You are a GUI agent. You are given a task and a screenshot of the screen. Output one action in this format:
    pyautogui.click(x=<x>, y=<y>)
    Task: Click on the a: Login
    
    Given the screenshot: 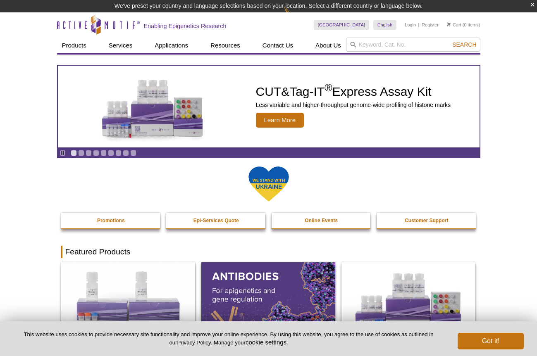 What is the action you would take?
    pyautogui.click(x=410, y=25)
    